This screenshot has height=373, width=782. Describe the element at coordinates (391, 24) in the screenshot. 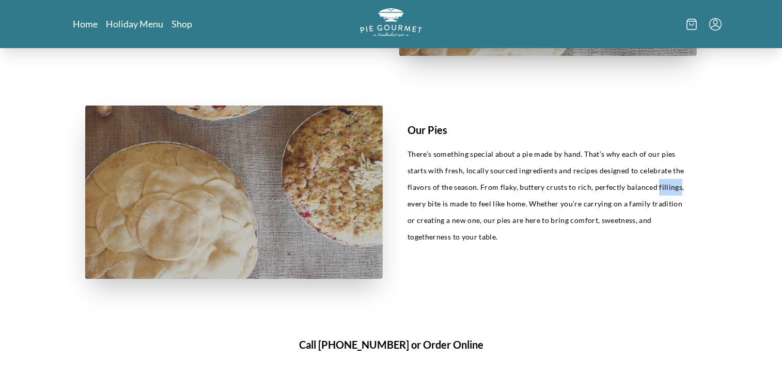

I see `a: Logo` at that location.